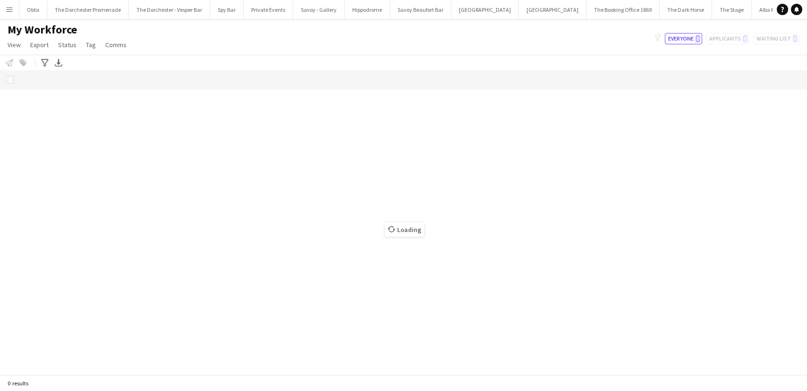 The image size is (807, 391). What do you see at coordinates (91, 45) in the screenshot?
I see `a: Tag` at bounding box center [91, 45].